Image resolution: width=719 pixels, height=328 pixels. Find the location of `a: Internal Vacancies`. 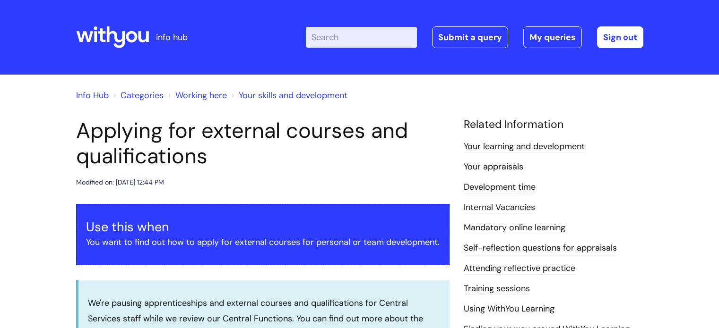

a: Internal Vacancies is located at coordinates (499, 208).